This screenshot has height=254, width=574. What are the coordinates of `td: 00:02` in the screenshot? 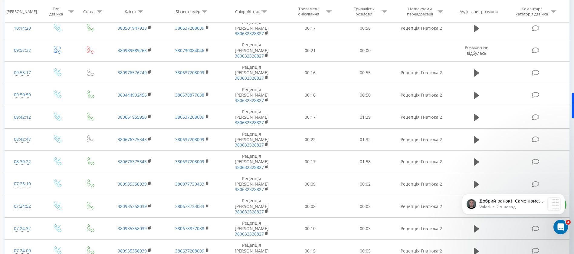 It's located at (365, 184).